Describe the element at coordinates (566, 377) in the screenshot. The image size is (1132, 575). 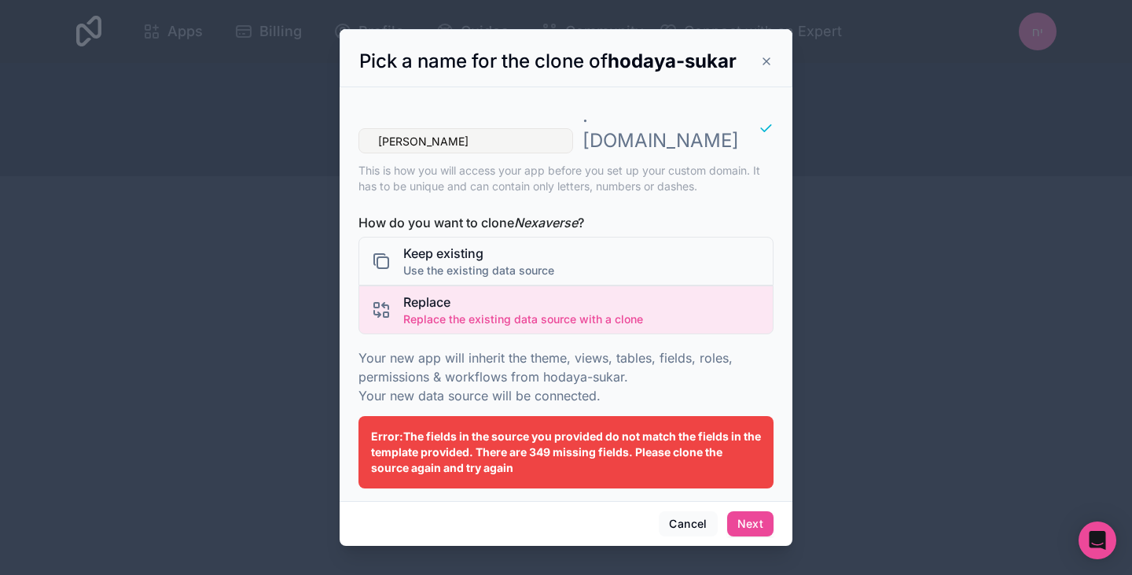
I see `p: Your new app will inherit the theme, views, tables, fields, roles, permissions & workflows from h...` at that location.